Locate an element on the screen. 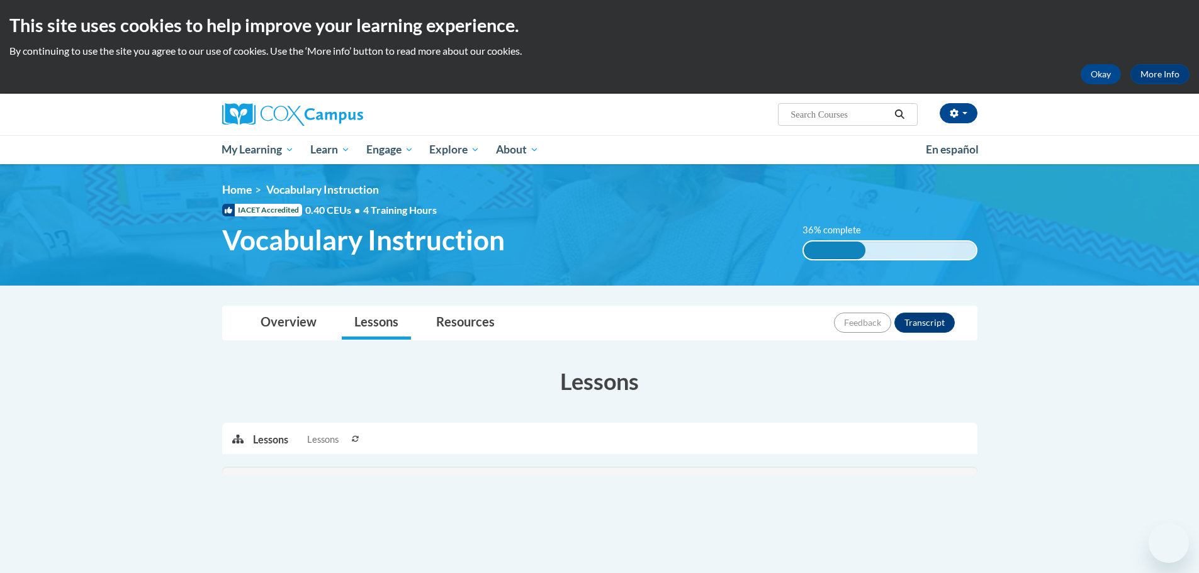 The width and height of the screenshot is (1199, 573). span: Explore is located at coordinates (454, 150).